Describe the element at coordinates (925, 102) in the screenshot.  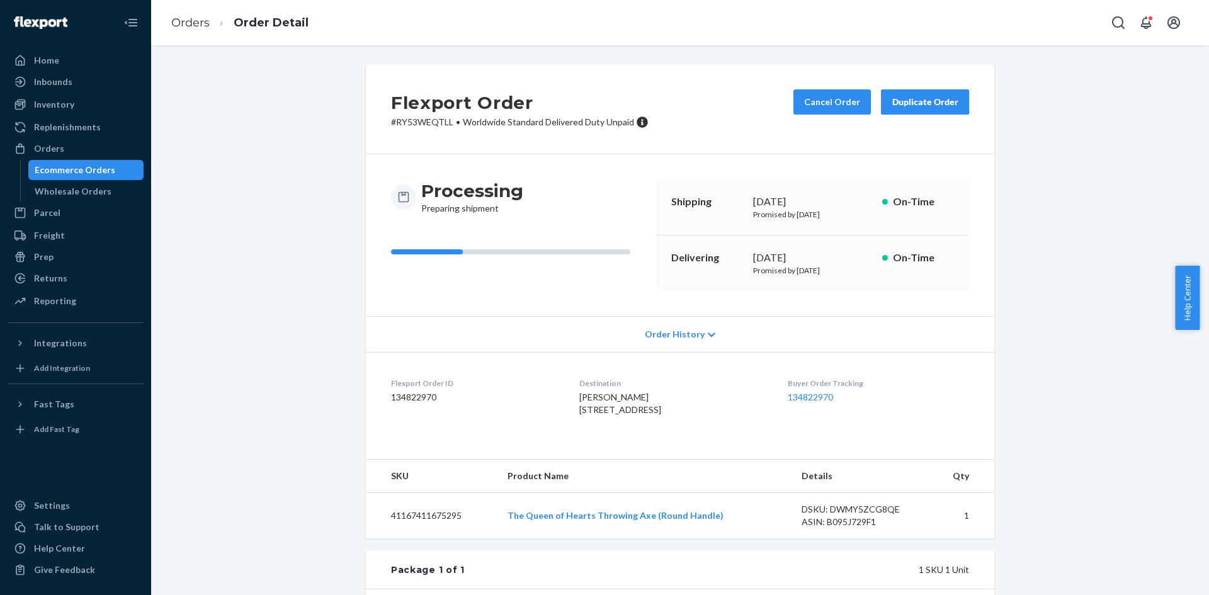
I see `button: Duplicate Order` at that location.